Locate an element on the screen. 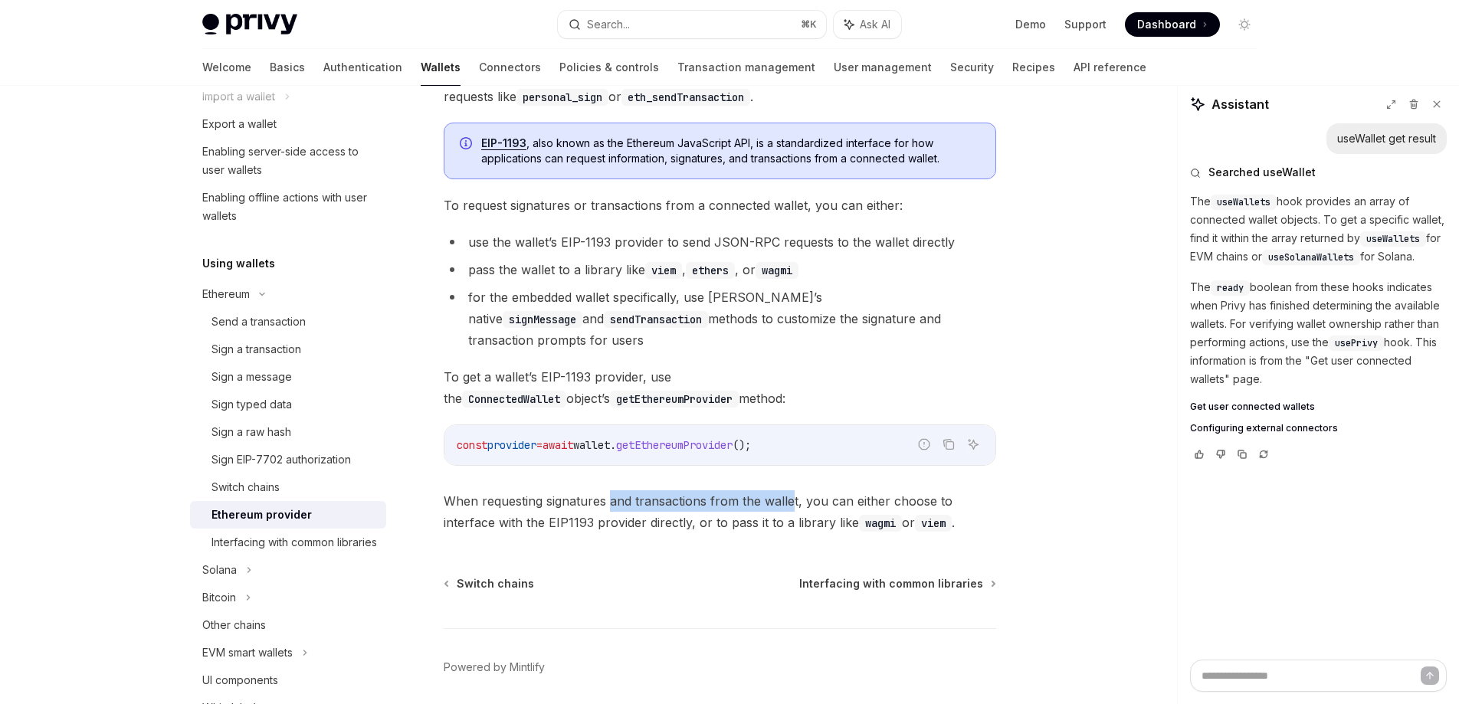 This screenshot has height=704, width=1459. span: Dashboard is located at coordinates (1166, 25).